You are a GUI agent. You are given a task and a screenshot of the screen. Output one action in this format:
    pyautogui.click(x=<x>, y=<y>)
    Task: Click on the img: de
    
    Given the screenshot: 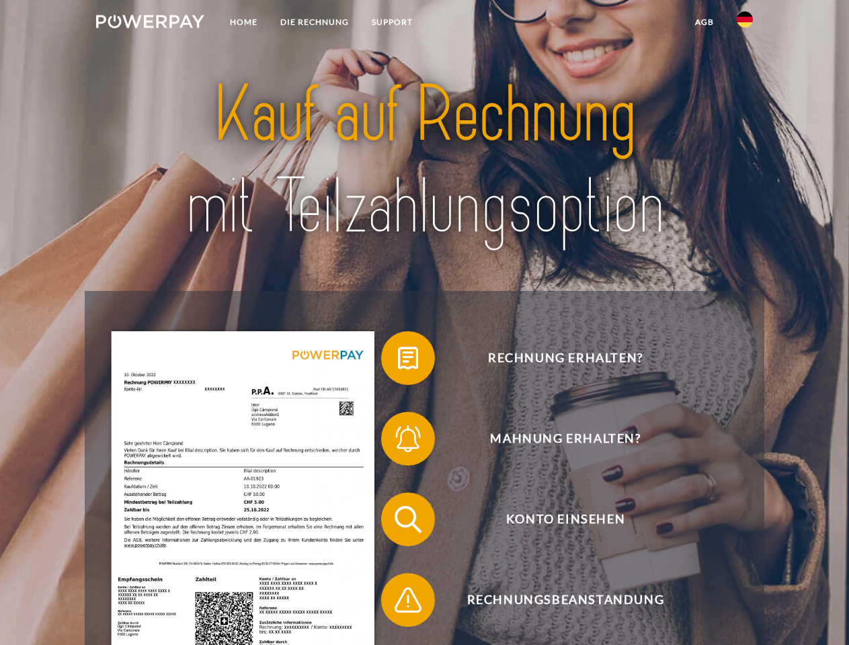 What is the action you would take?
    pyautogui.click(x=745, y=19)
    